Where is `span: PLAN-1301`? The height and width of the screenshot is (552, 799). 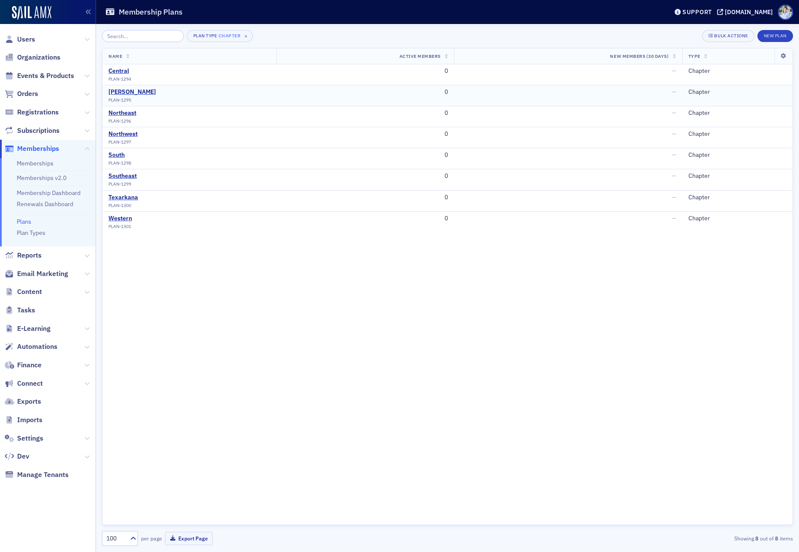
span: PLAN-1301 is located at coordinates (120, 226).